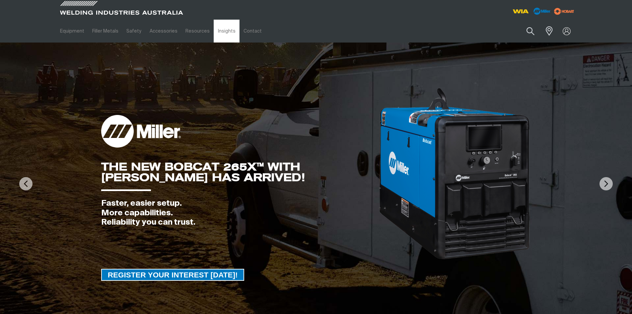  Describe the element at coordinates (226, 31) in the screenshot. I see `a: Insights` at that location.